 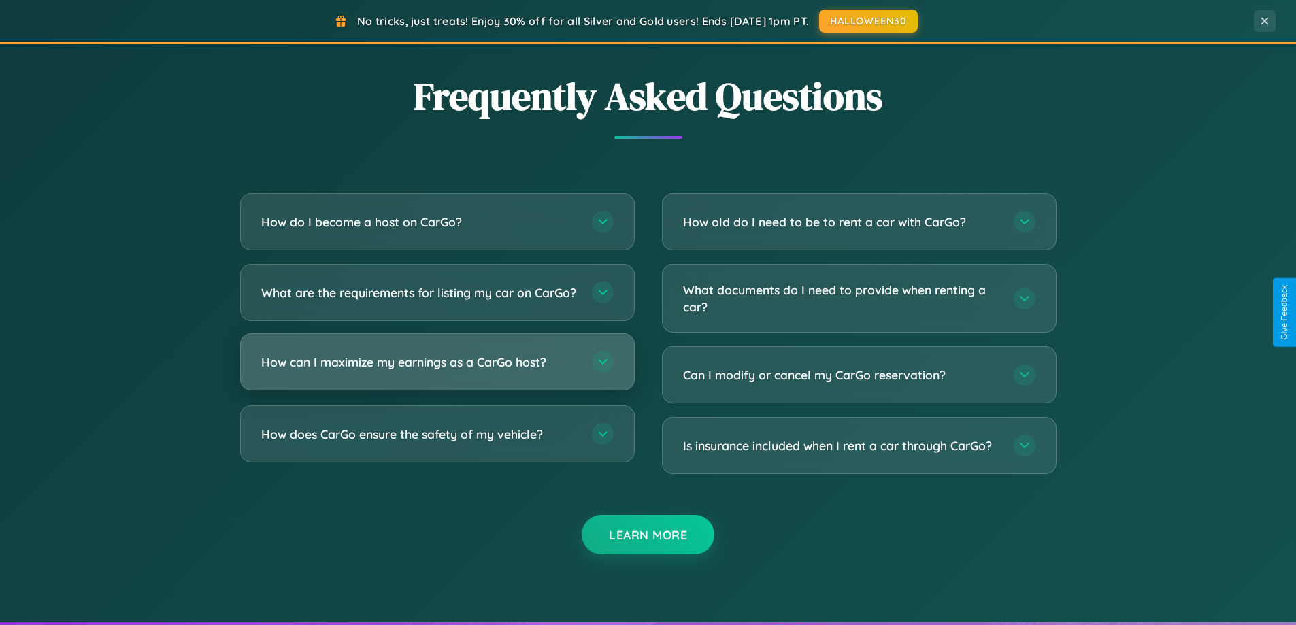 What do you see at coordinates (841, 222) in the screenshot?
I see `h3: How old do I need to be to rent a car with CarGo?` at bounding box center [841, 222].